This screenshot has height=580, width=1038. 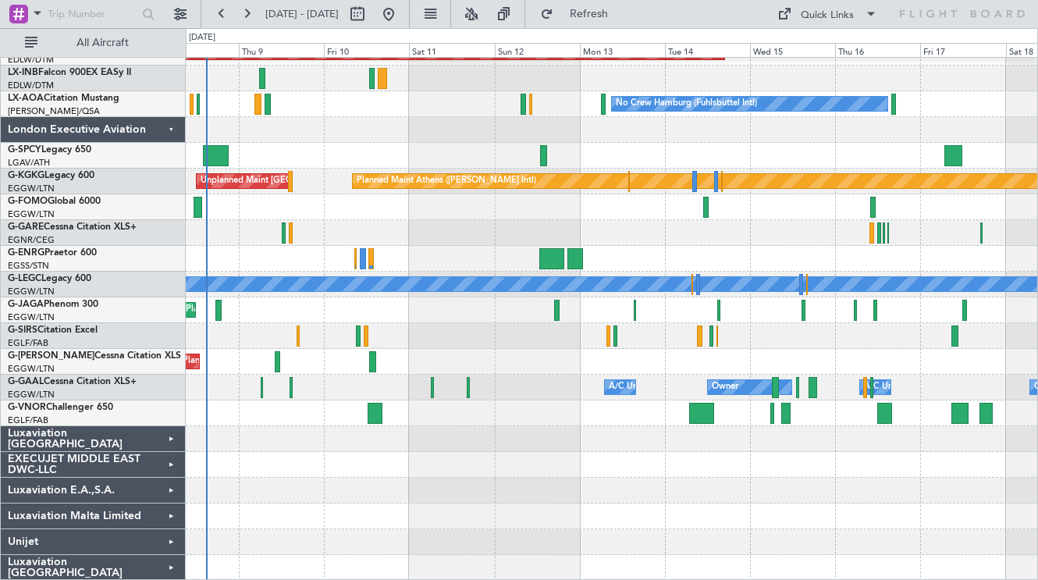 I want to click on div: Thu 9, so click(x=281, y=50).